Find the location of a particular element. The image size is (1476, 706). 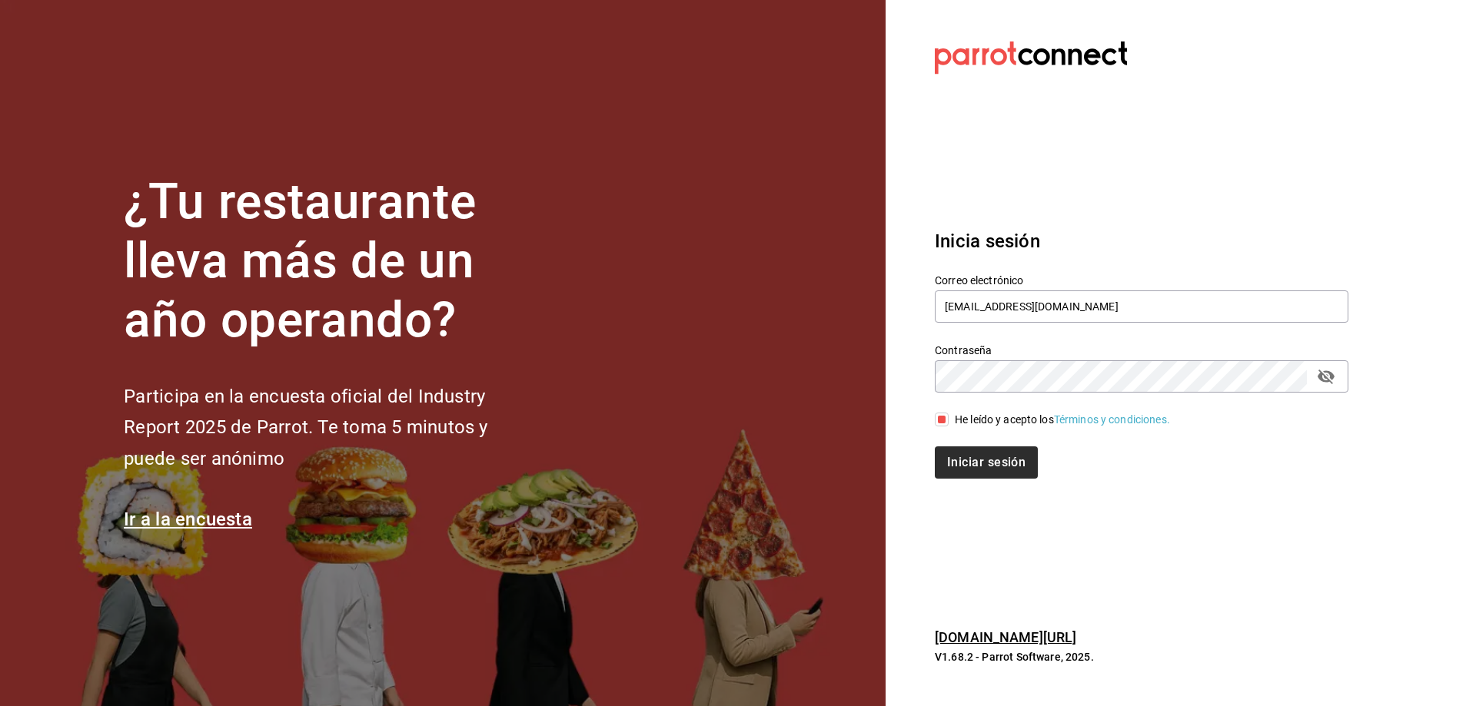

label: Contraseña is located at coordinates (1141, 350).